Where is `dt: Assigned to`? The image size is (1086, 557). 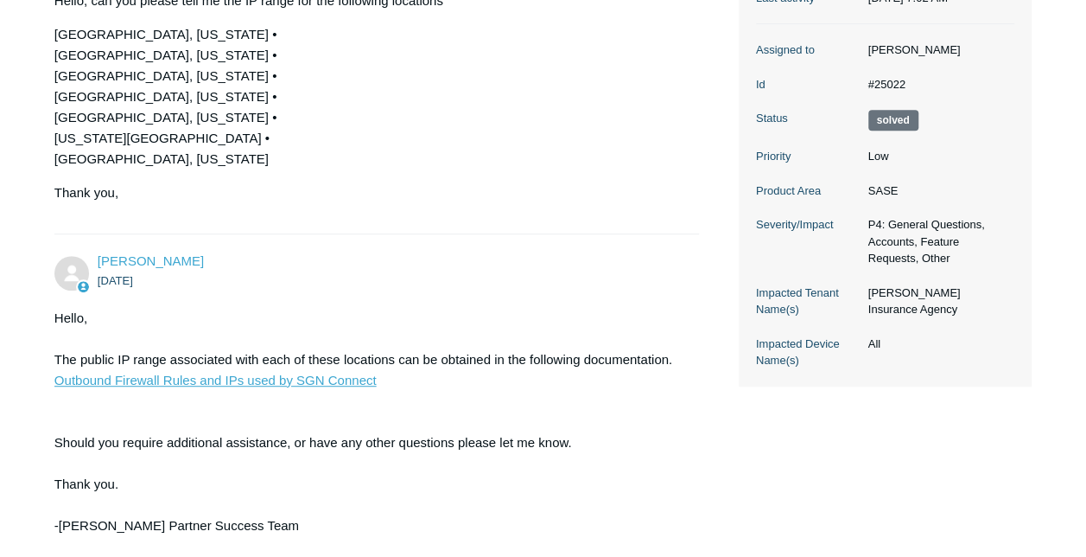
dt: Assigned to is located at coordinates (808, 50).